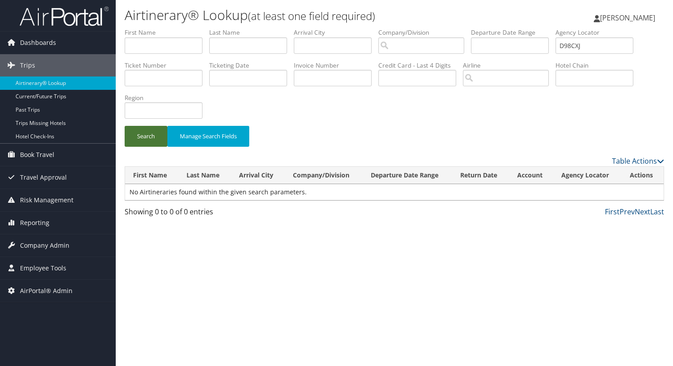  Describe the element at coordinates (47, 200) in the screenshot. I see `span: Risk Management` at that location.